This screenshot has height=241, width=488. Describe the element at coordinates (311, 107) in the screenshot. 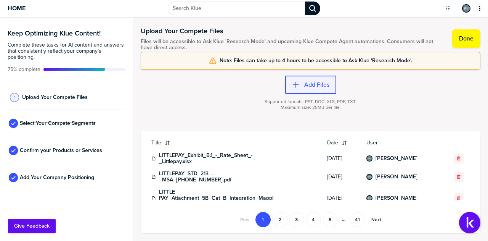

I see `span: Maximum size: 25MB per file.` at that location.